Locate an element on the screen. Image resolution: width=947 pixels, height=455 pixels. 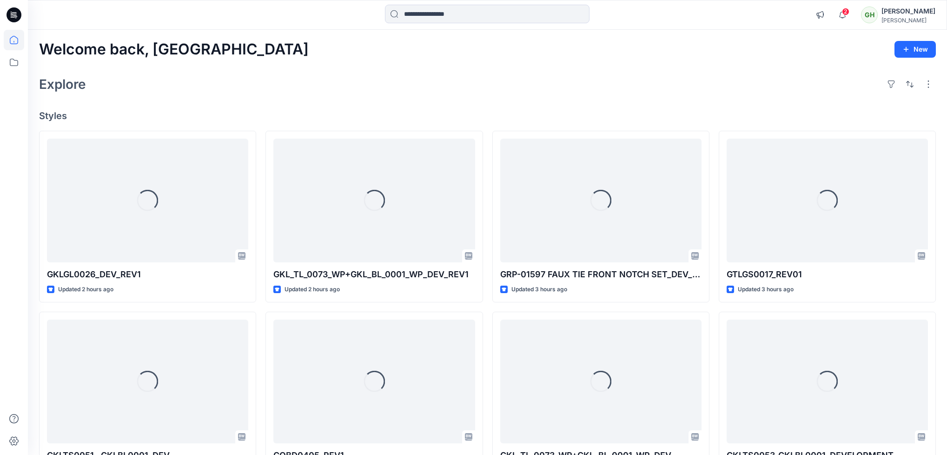
p: GKLGL0026_DEV_REV1 is located at coordinates (147, 274).